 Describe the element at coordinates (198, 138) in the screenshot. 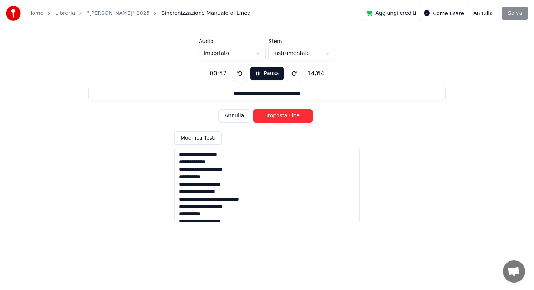

I see `button: Modifica Testi` at that location.